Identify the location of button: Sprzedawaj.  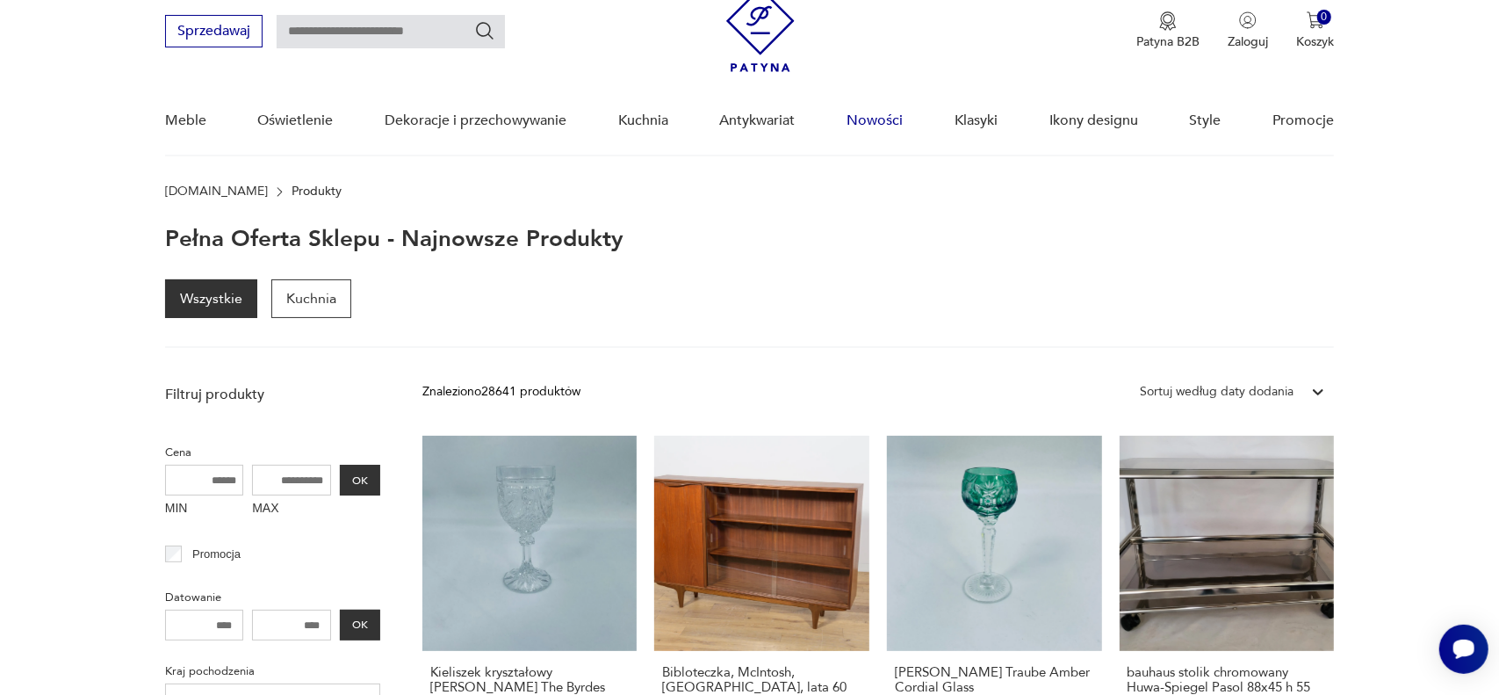
(213, 31).